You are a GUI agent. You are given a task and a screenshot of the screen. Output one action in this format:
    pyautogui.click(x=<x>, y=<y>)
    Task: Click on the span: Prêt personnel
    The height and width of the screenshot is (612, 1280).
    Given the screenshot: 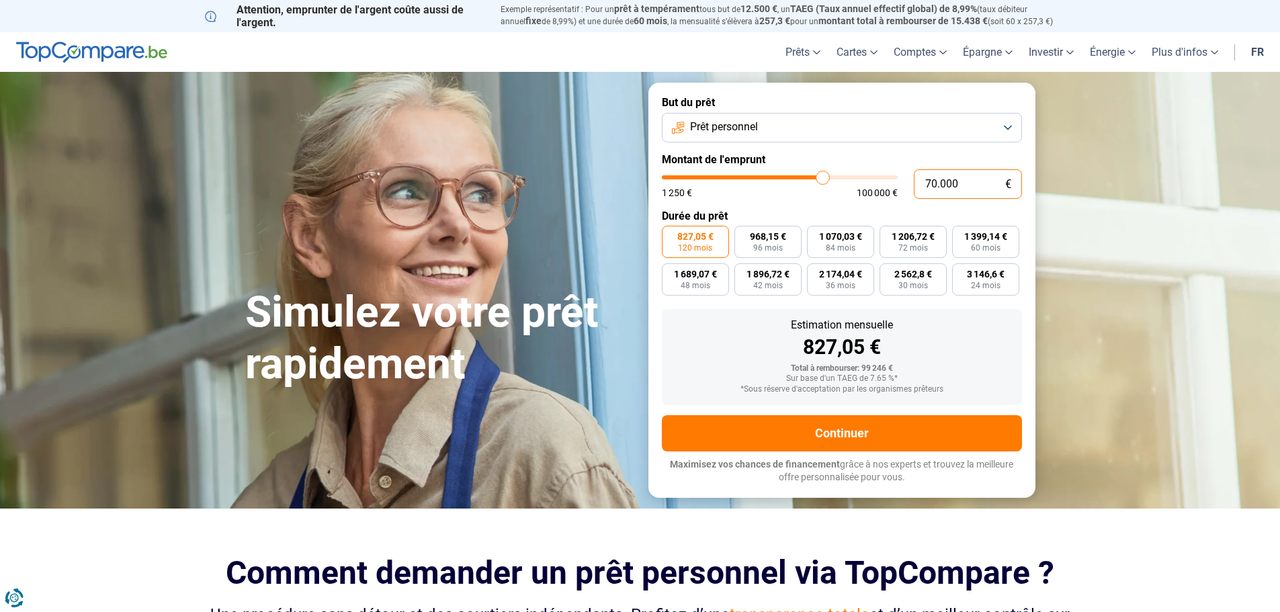 What is the action you would take?
    pyautogui.click(x=724, y=127)
    